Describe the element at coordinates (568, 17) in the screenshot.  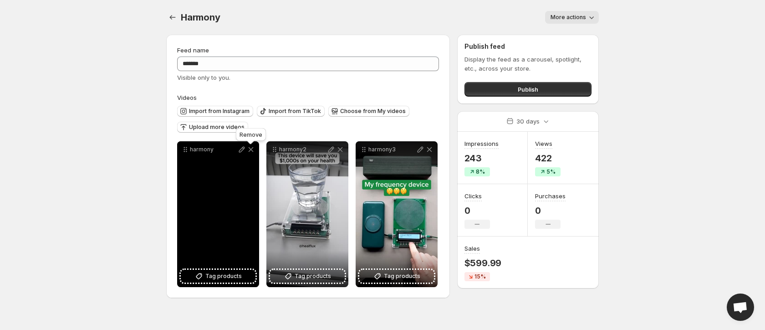
I see `span: More actions` at that location.